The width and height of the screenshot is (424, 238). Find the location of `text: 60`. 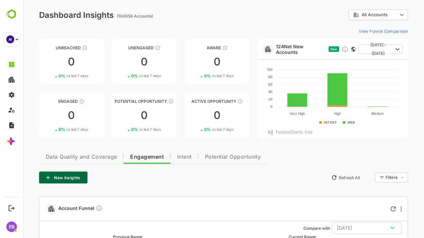

text: 60 is located at coordinates (247, 84).